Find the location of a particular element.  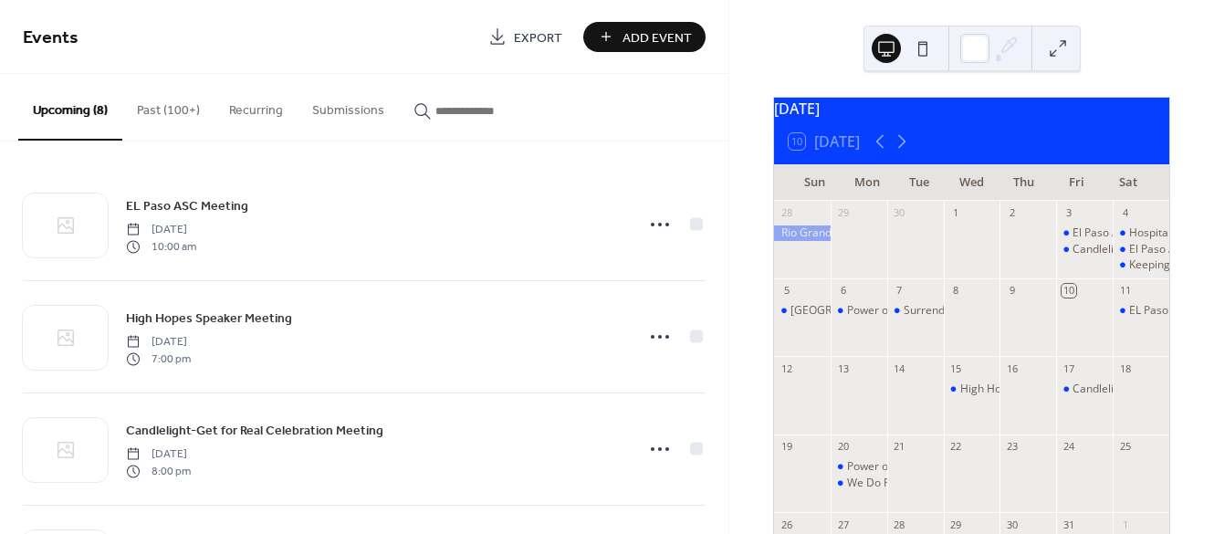

div: 9 is located at coordinates (1011, 290).